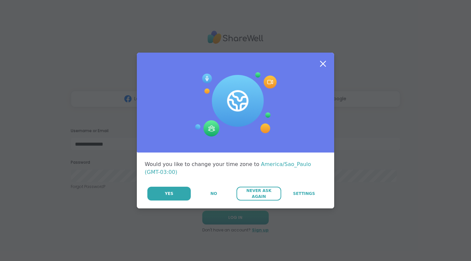  What do you see at coordinates (304, 194) in the screenshot?
I see `a: Settings` at bounding box center [304, 194].